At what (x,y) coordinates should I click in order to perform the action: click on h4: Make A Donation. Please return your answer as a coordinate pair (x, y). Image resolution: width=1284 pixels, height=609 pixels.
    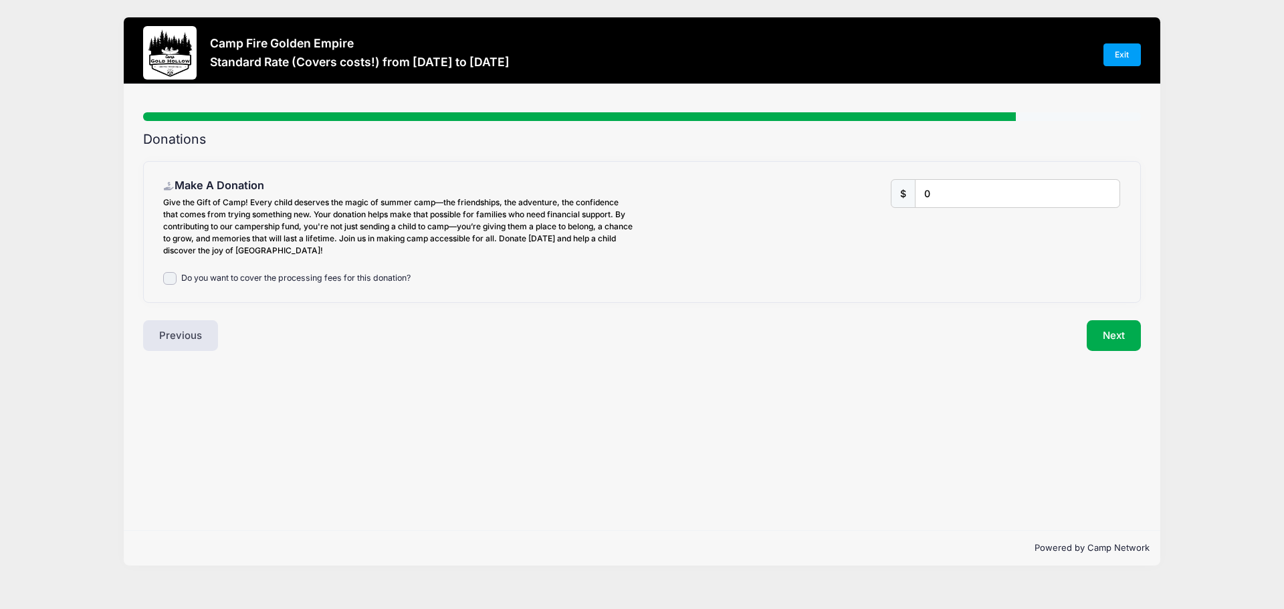
    Looking at the image, I should click on (399, 186).